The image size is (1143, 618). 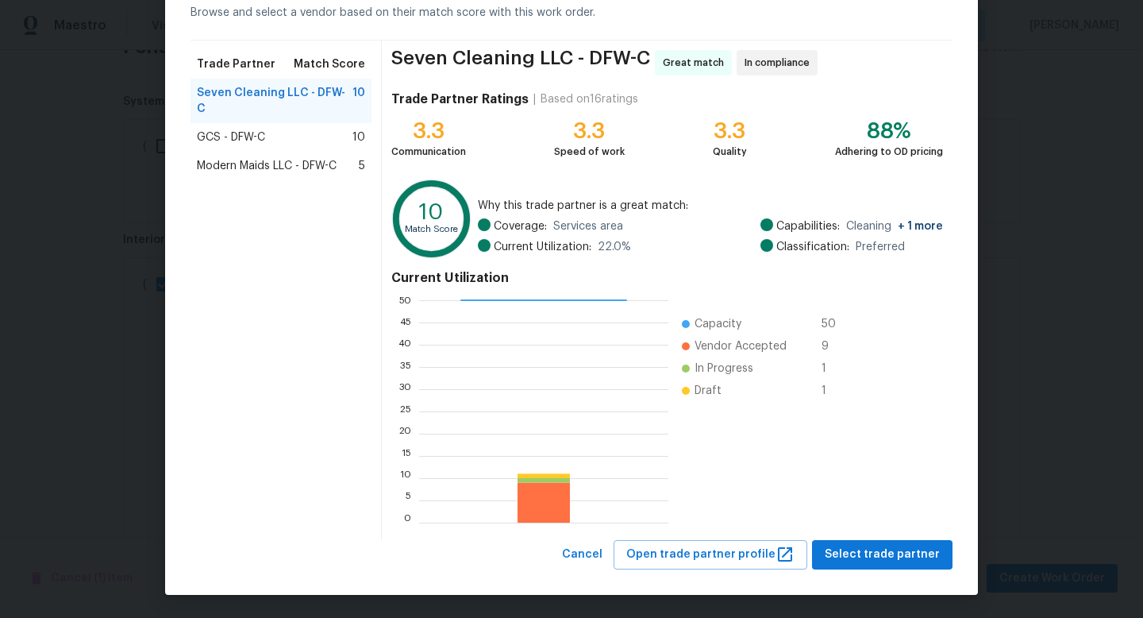 What do you see at coordinates (889, 131) in the screenshot?
I see `div: 88%` at bounding box center [889, 131].